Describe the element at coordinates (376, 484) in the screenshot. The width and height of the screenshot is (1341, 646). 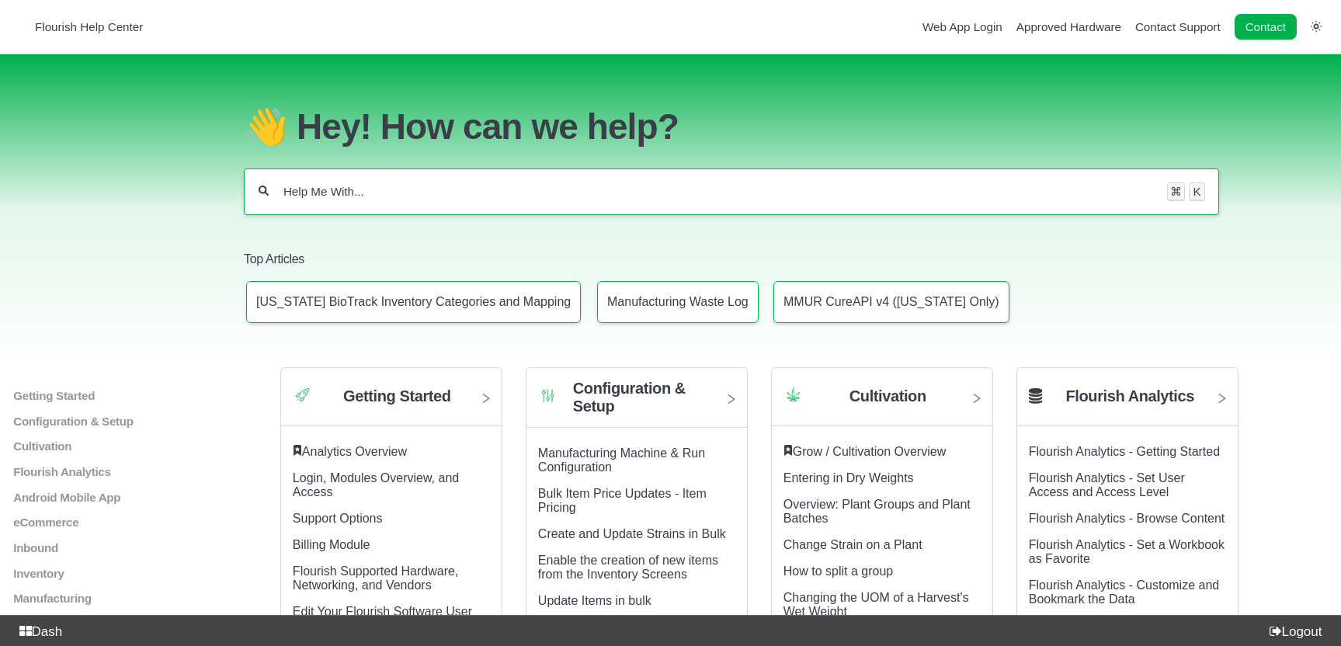
I see `a: Login, Modules Overview, and Access article` at that location.